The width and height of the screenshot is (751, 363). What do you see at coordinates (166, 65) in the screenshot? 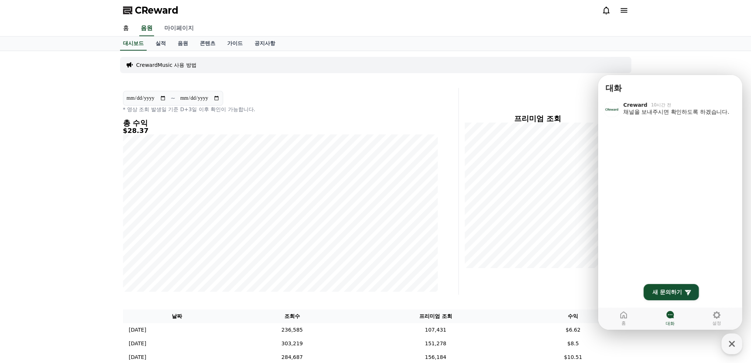
I see `p: CrewardMusic 사용 방법` at bounding box center [166, 65].